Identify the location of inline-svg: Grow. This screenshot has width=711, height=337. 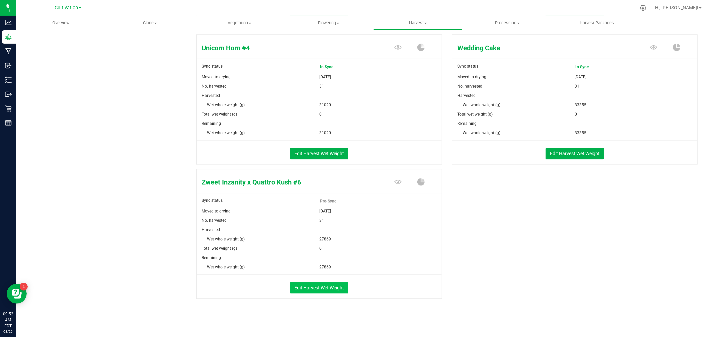
(8, 37).